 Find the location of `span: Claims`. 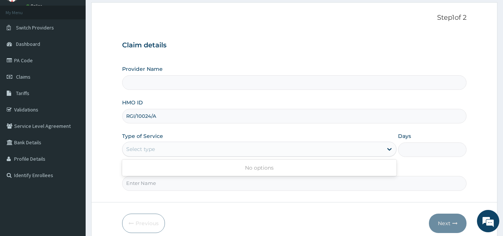

span: Claims is located at coordinates (23, 77).